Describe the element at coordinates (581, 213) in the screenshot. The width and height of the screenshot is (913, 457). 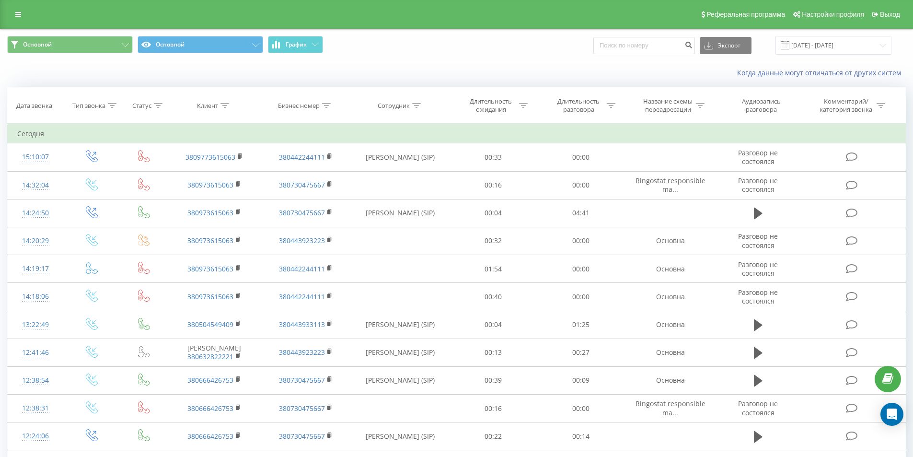
I see `td: 04:41` at that location.